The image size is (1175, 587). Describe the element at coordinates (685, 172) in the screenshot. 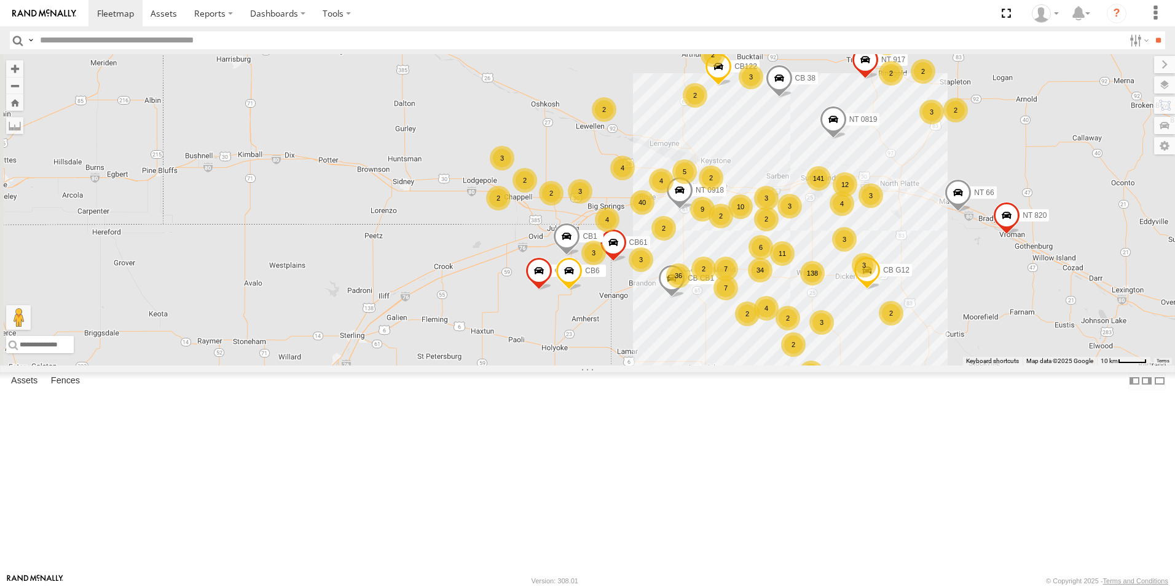

I see `div: 5` at that location.